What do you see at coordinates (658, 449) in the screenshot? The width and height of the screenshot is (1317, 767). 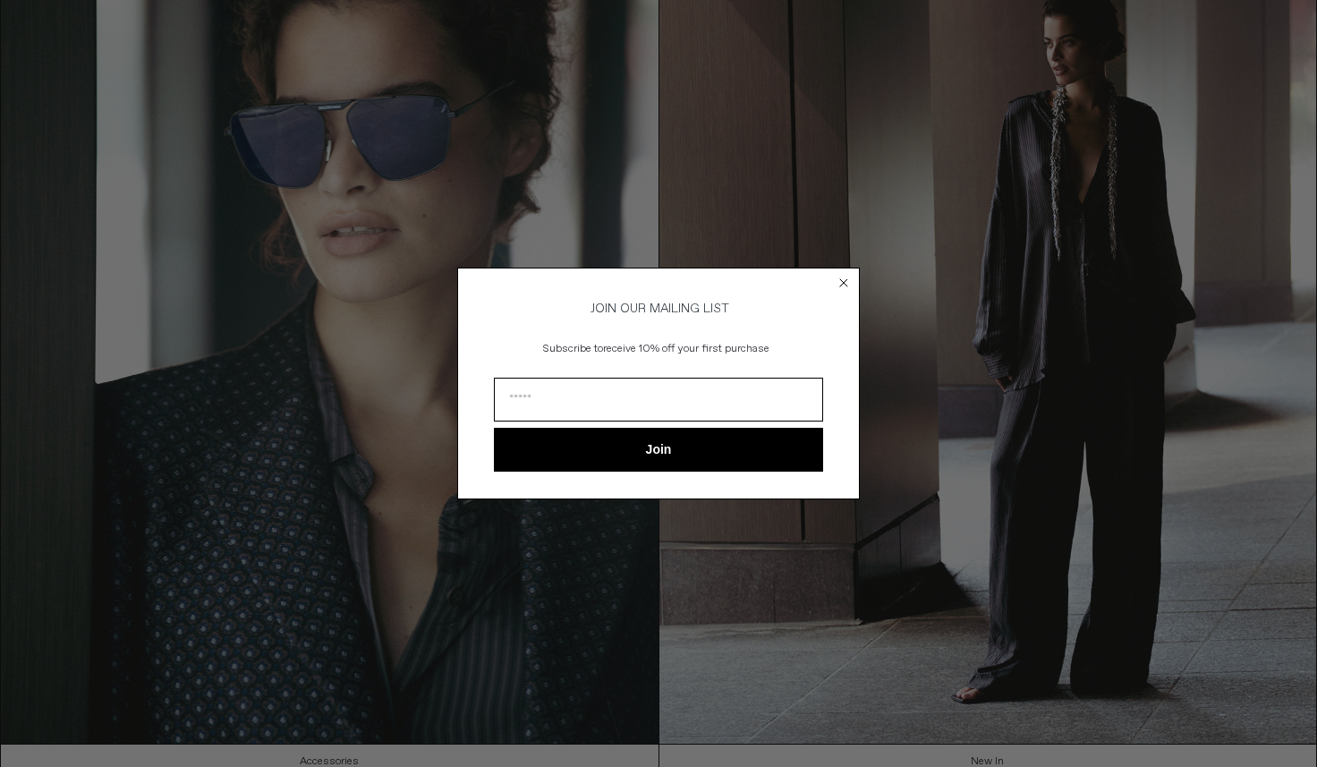 I see `button: Join` at bounding box center [658, 449].